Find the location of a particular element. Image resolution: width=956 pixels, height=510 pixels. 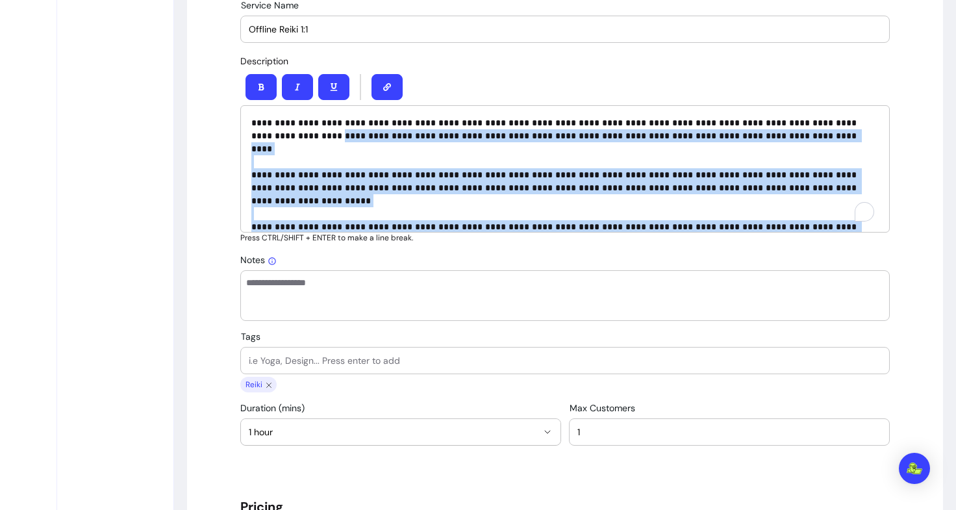

input: Service Name is located at coordinates (565, 29).